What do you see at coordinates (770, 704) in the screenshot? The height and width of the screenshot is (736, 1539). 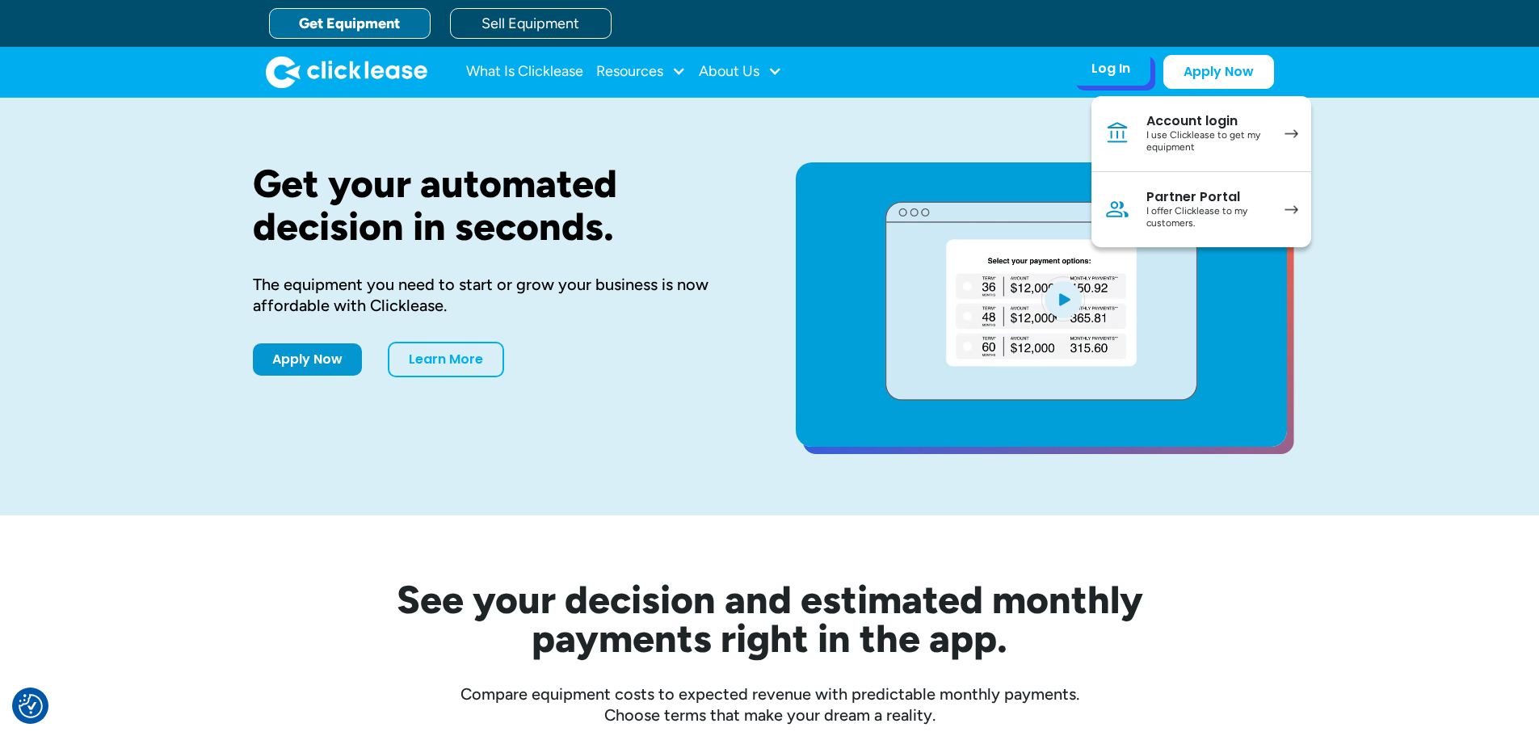 I see `div: Compare equipment costs to expected revenue with predictable monthly payments. Choose terms that ...` at bounding box center [770, 704].